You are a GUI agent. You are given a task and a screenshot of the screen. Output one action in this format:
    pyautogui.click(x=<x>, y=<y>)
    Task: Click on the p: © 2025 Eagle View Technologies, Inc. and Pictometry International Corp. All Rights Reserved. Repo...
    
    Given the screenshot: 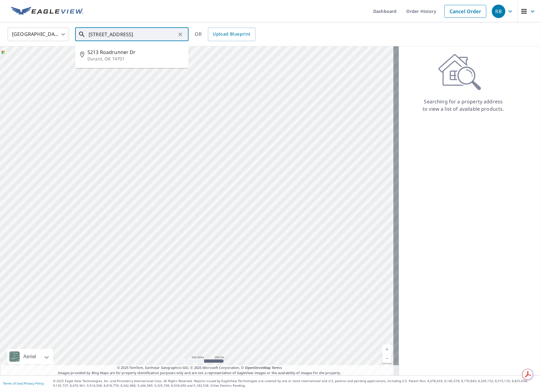 What is the action you would take?
    pyautogui.click(x=295, y=383)
    